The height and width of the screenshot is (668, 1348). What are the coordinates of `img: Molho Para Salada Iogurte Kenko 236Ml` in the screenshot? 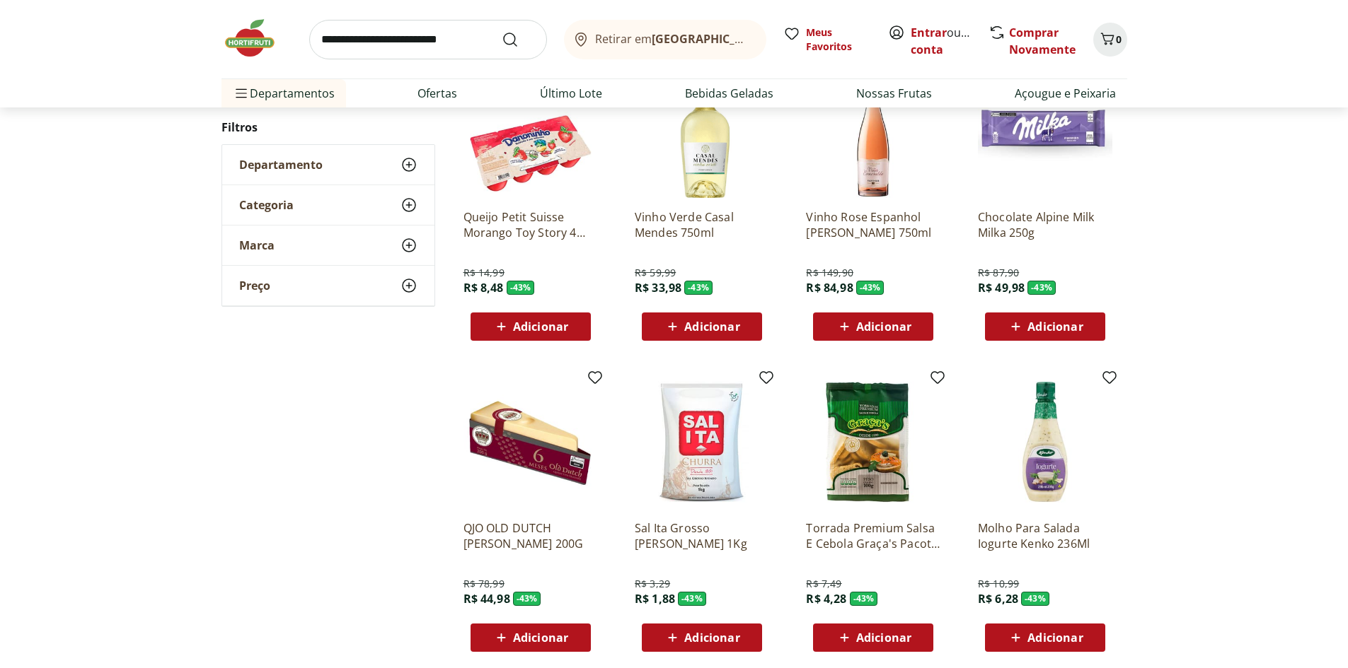 It's located at (1045, 442).